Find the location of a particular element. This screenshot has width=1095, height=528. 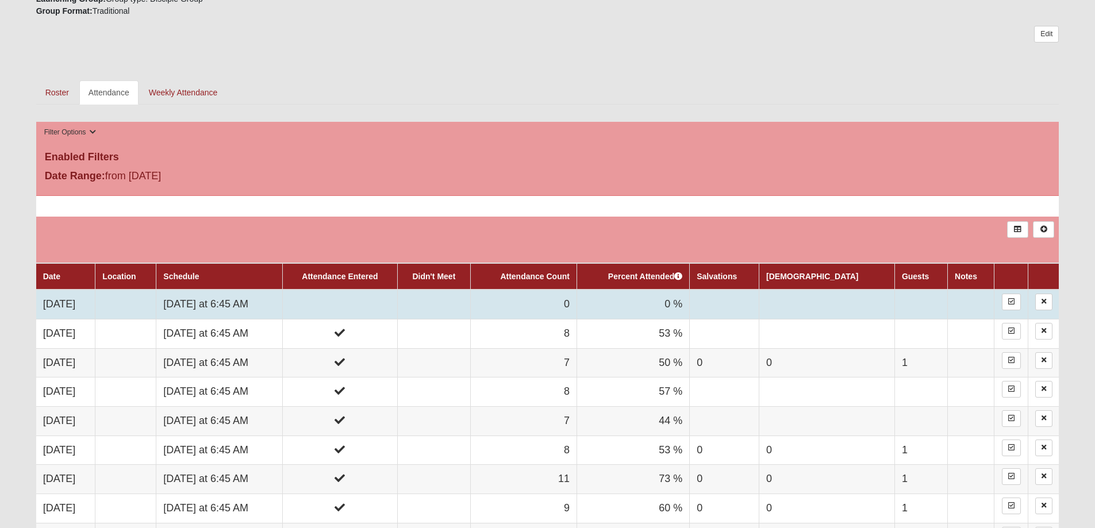

a: Attendance Count is located at coordinates (535, 277).